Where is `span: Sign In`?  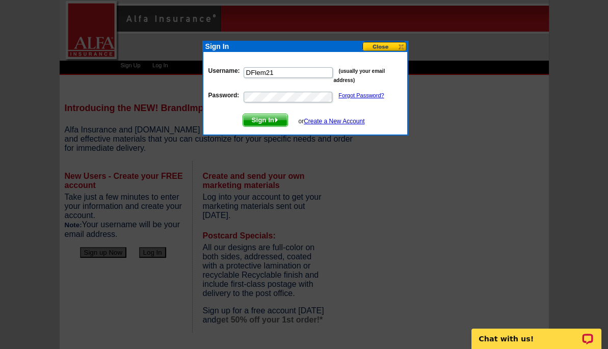 span: Sign In is located at coordinates (265, 120).